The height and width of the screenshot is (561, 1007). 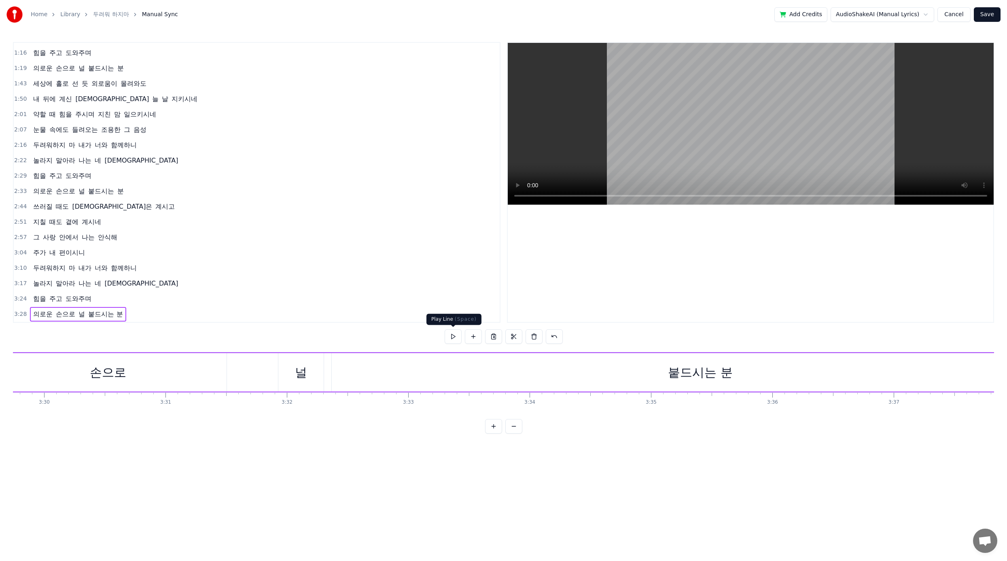 I want to click on span: 때, so click(x=53, y=114).